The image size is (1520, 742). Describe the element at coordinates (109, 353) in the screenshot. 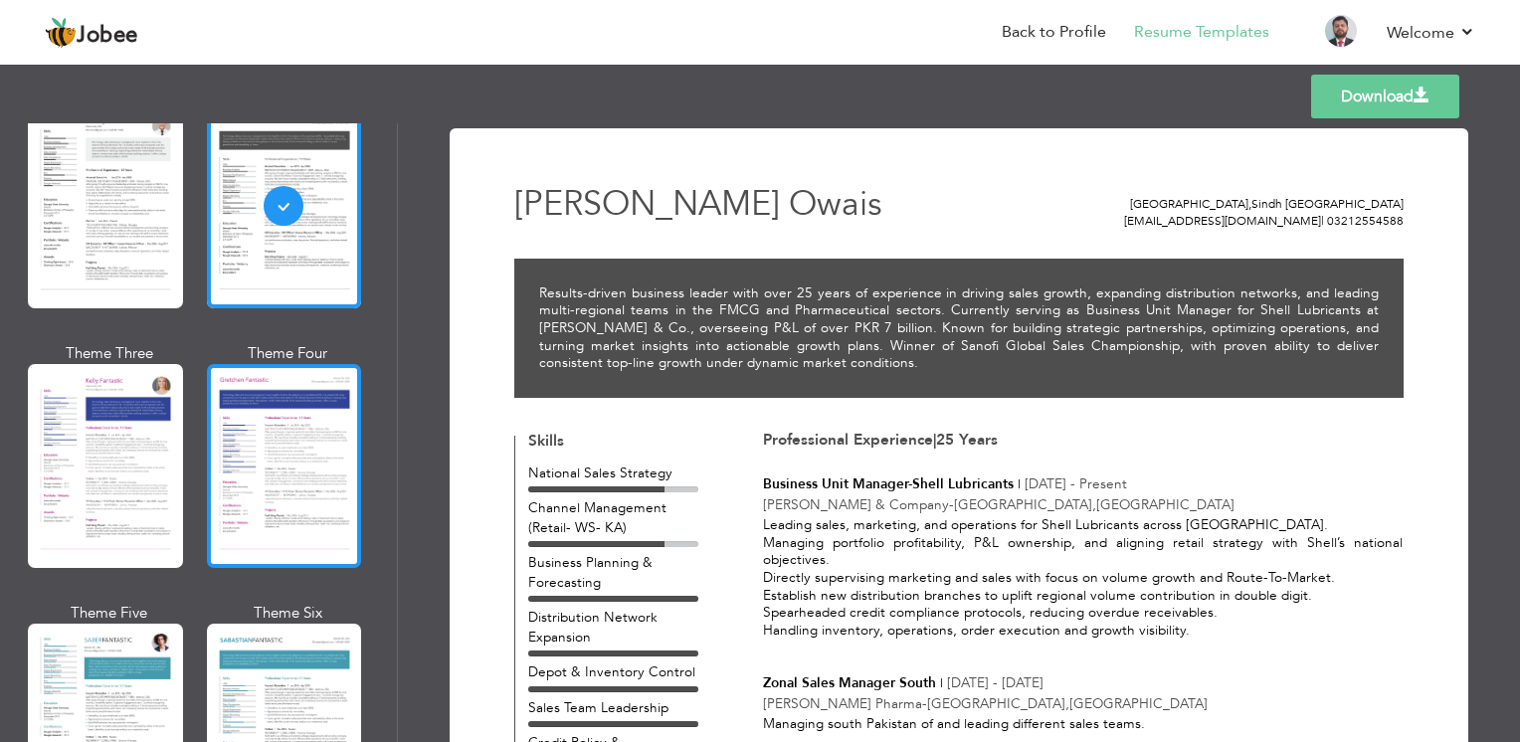

I see `div: Theme Three` at that location.